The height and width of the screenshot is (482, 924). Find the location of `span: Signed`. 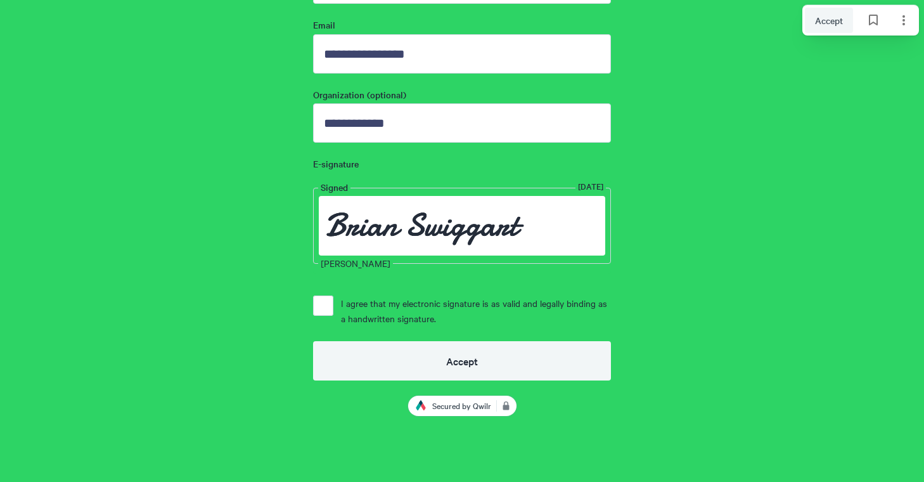

span: Signed is located at coordinates (334, 187).